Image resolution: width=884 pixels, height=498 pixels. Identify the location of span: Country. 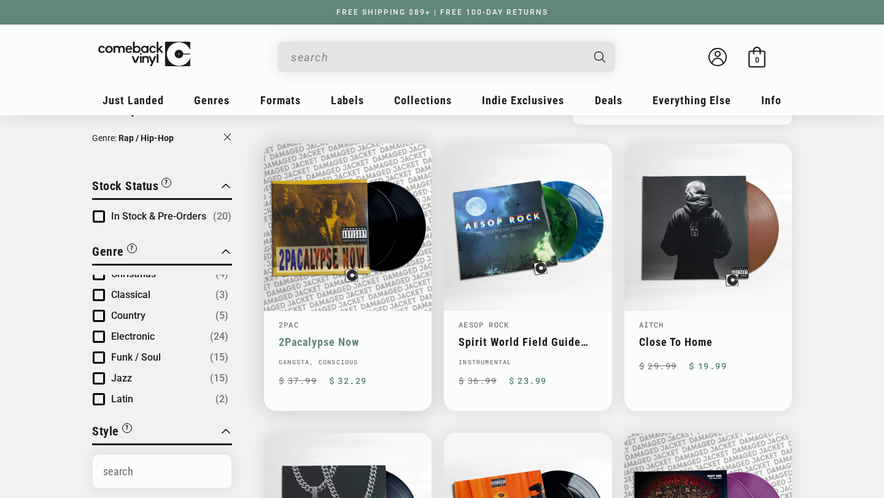
(128, 315).